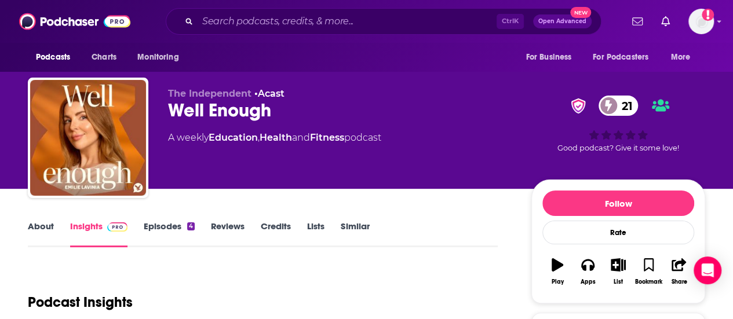 The height and width of the screenshot is (319, 733). I want to click on h1: Podcast Insights, so click(80, 303).